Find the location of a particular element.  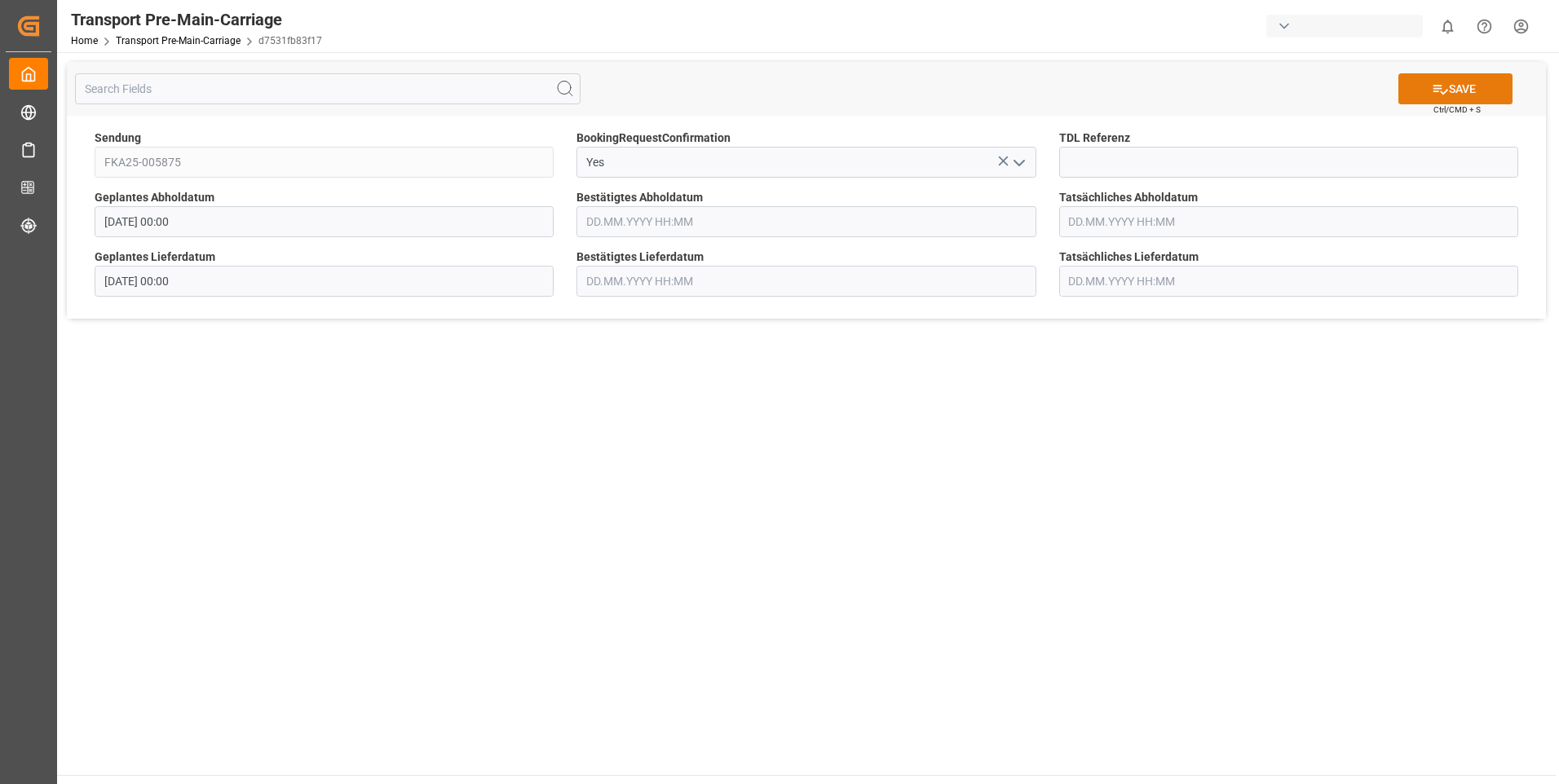

span: Tatsächliches Lieferdatum is located at coordinates (1128, 257).